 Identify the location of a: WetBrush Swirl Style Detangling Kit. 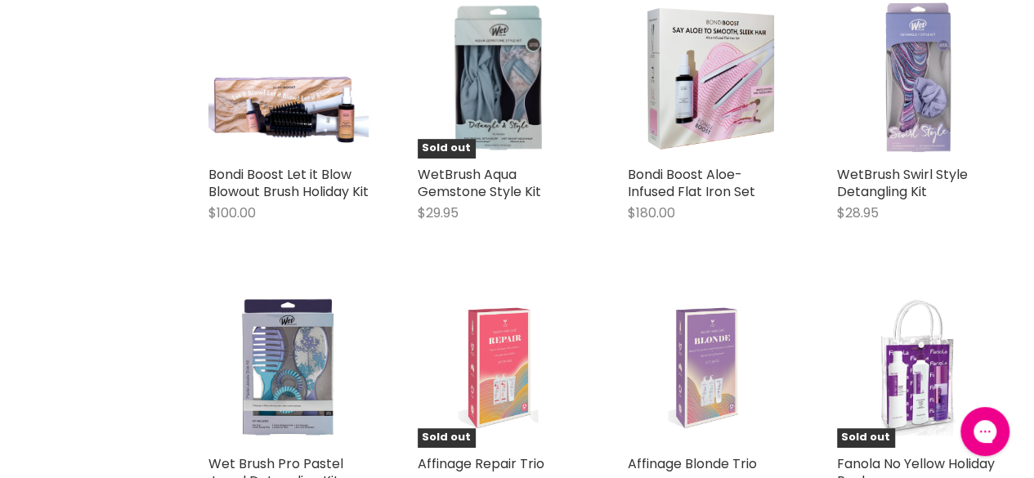
(902, 183).